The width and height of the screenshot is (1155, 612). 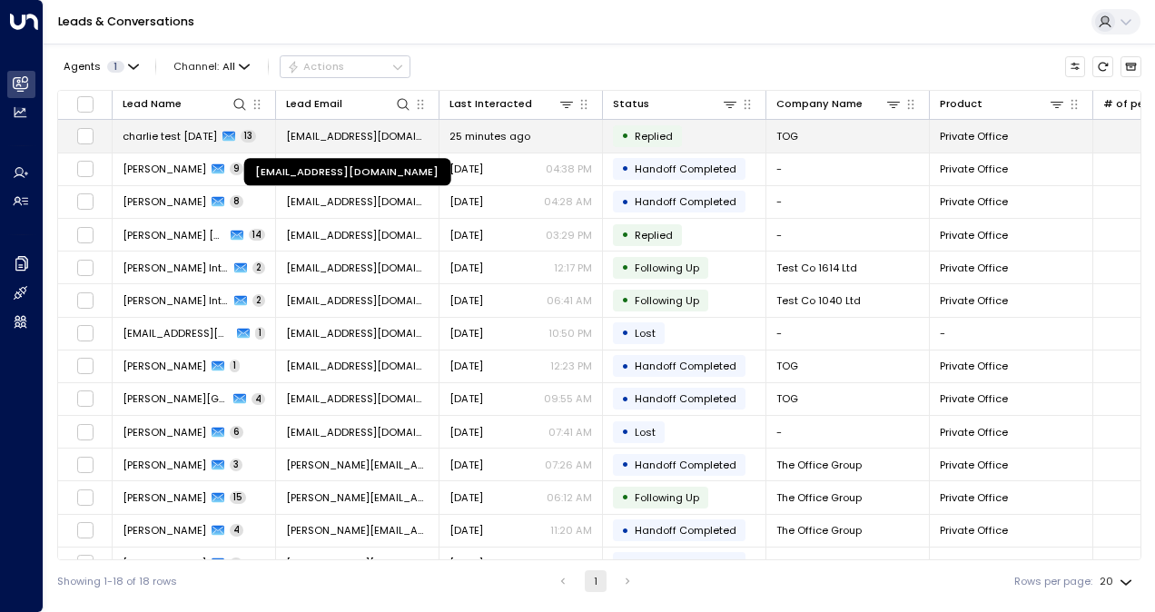 I want to click on button: page 1, so click(x=596, y=581).